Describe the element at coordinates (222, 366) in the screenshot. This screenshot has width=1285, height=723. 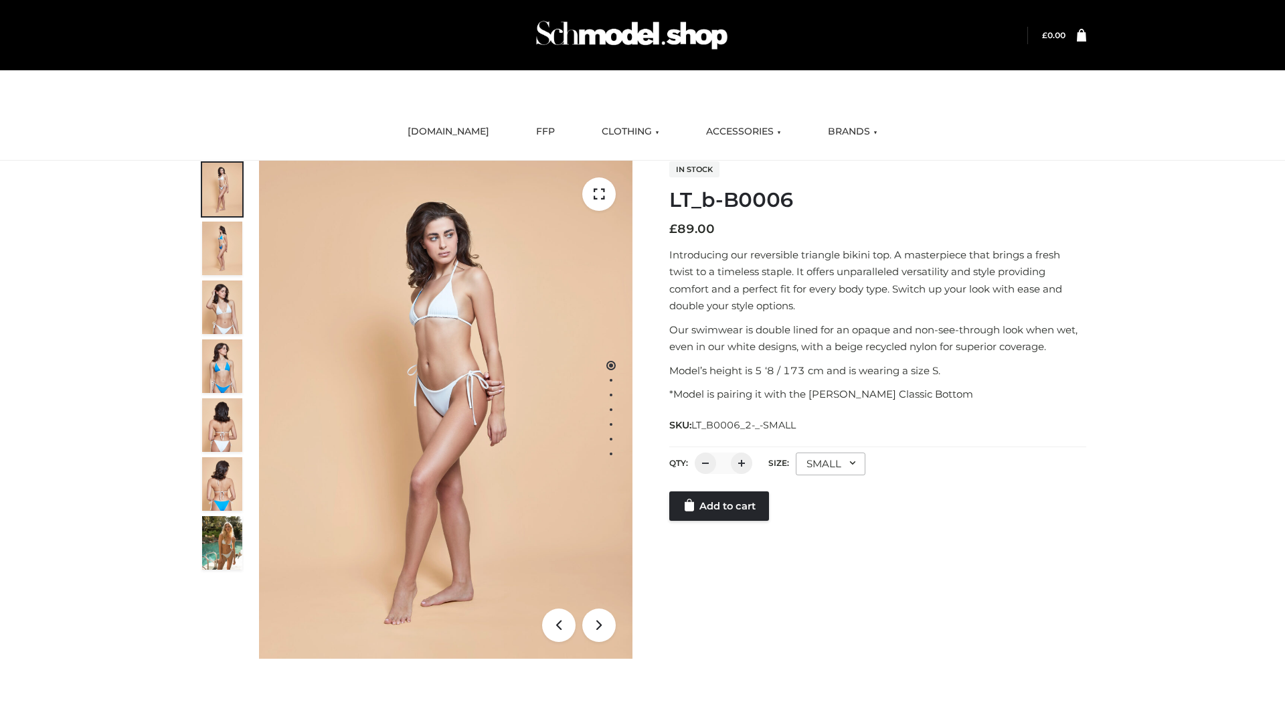
I see `img: ArielClassicBikiniTop_CloudNine_AzureSky_OW114ECO_4-scaled.jpg` at that location.